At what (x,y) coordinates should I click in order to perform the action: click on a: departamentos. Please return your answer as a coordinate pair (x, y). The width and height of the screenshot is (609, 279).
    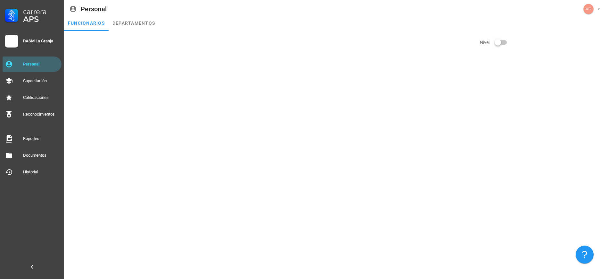
    Looking at the image, I should click on (134, 23).